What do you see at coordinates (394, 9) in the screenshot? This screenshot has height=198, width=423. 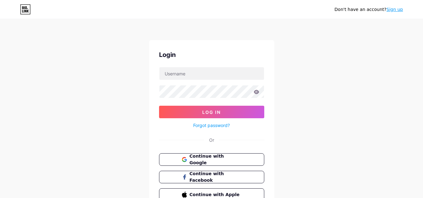 I see `a: Sign up` at bounding box center [394, 9].